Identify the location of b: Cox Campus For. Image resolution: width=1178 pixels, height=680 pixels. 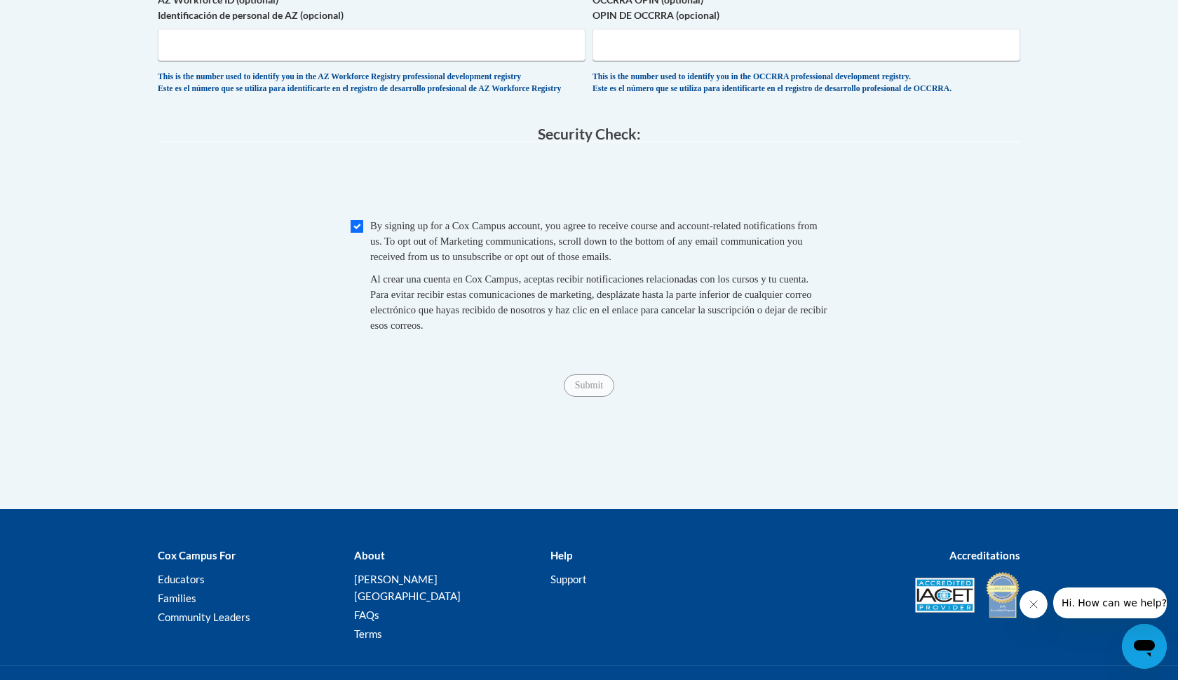
(196, 555).